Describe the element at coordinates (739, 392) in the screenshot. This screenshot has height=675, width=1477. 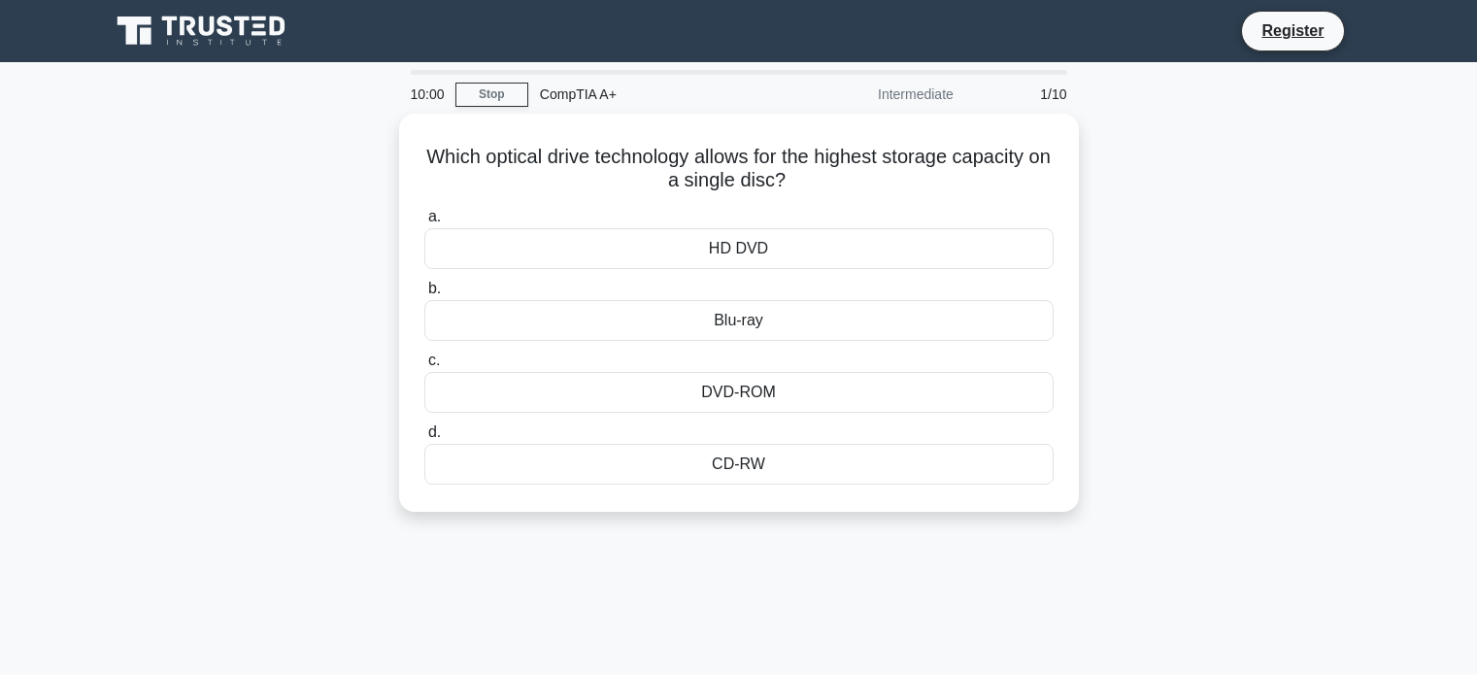
I see `div: DVD-ROM` at that location.